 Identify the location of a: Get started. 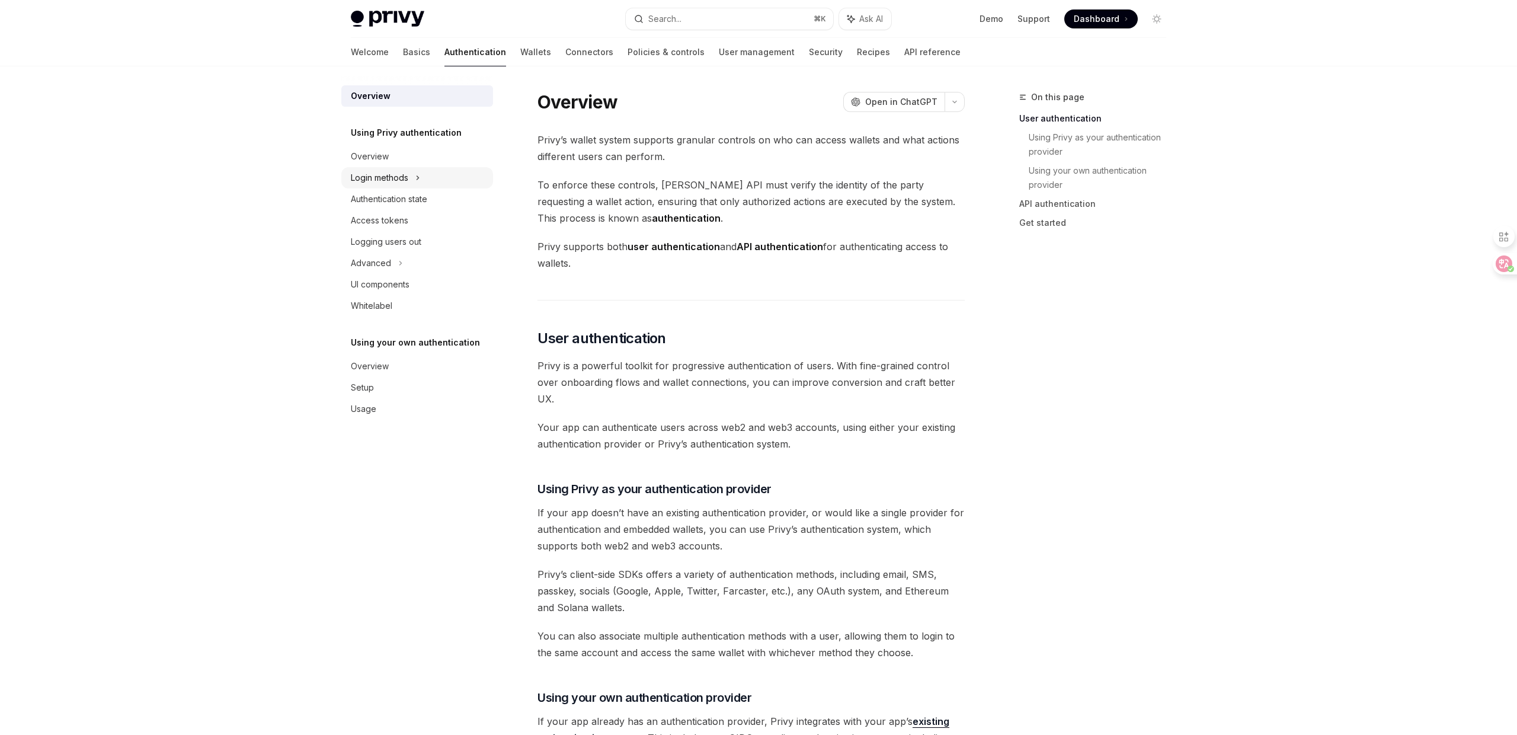
(1098, 223).